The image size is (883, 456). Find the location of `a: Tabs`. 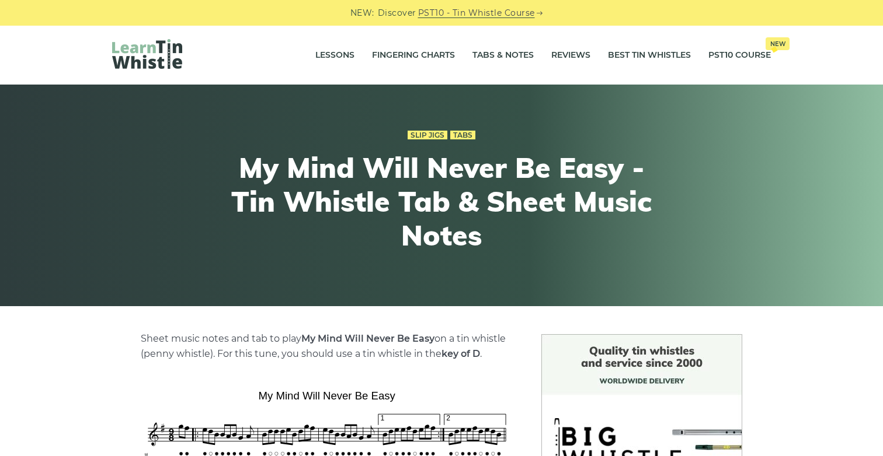

a: Tabs is located at coordinates (462, 135).